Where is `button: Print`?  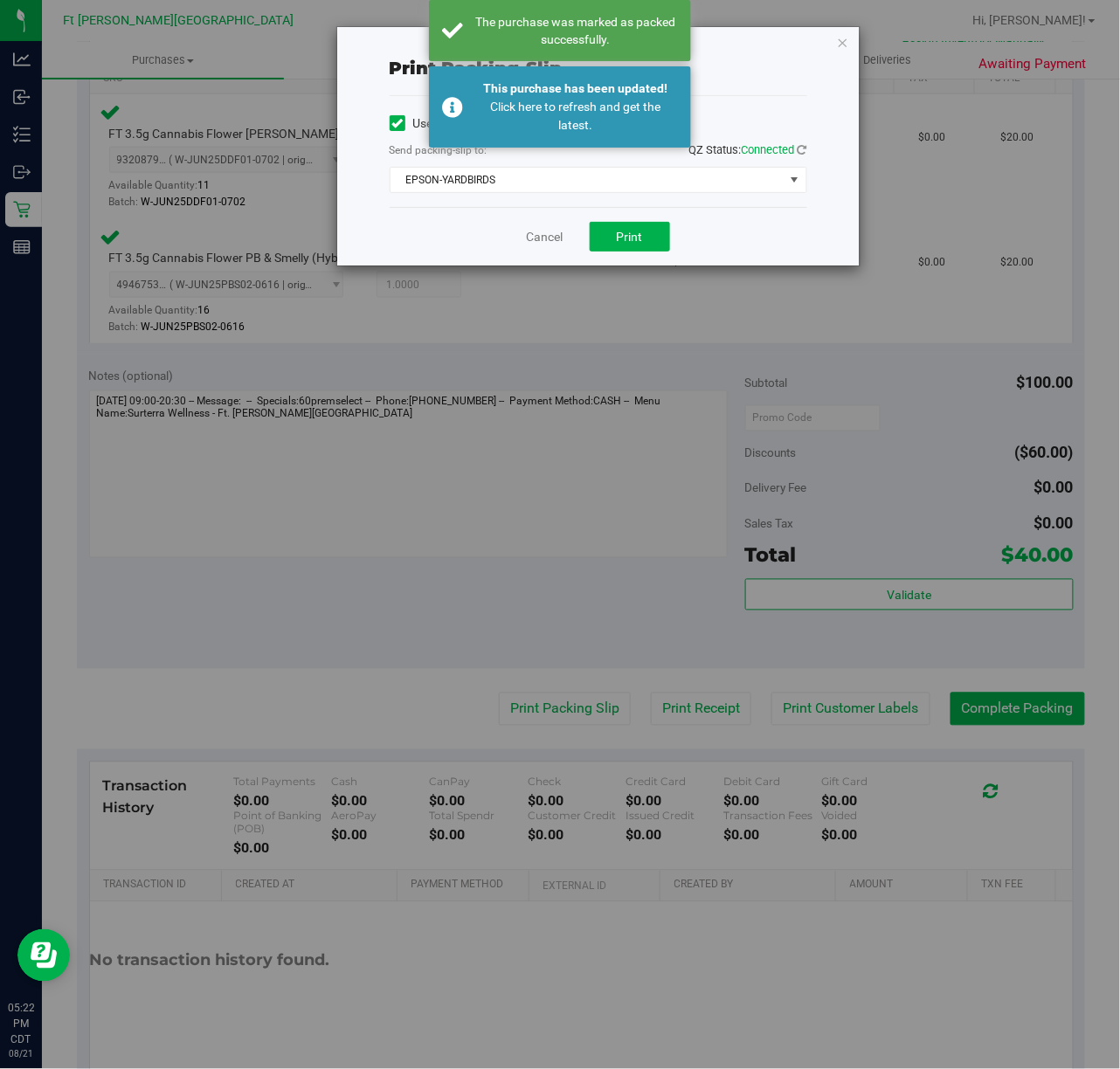 button: Print is located at coordinates (630, 237).